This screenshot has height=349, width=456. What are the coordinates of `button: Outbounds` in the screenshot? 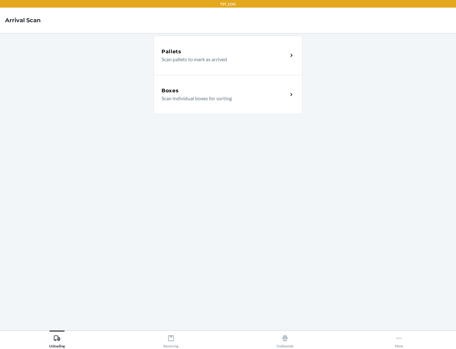 It's located at (285, 339).